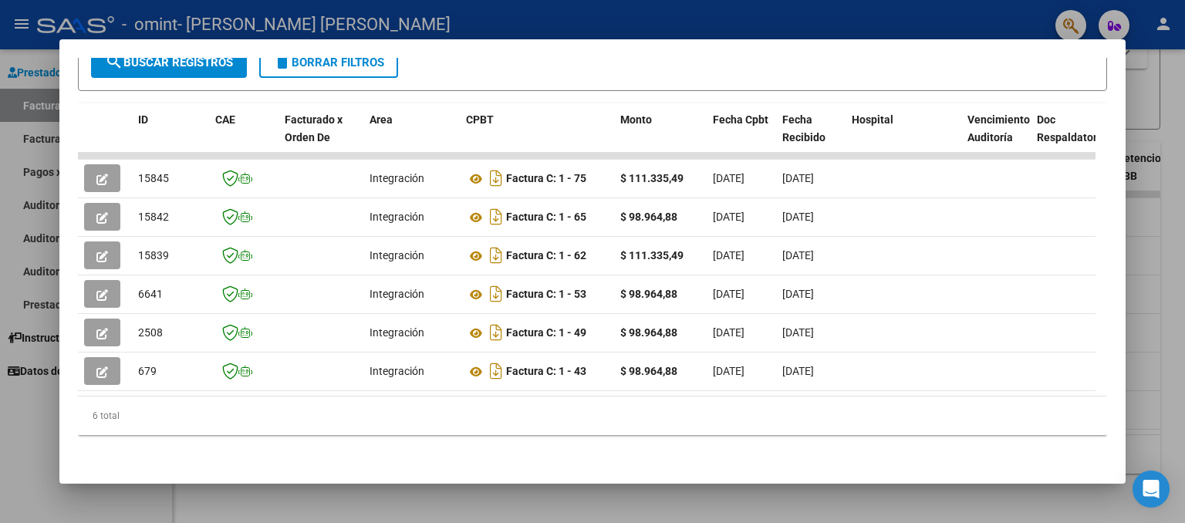  I want to click on strong: Factura C: 1 - 43, so click(546, 372).